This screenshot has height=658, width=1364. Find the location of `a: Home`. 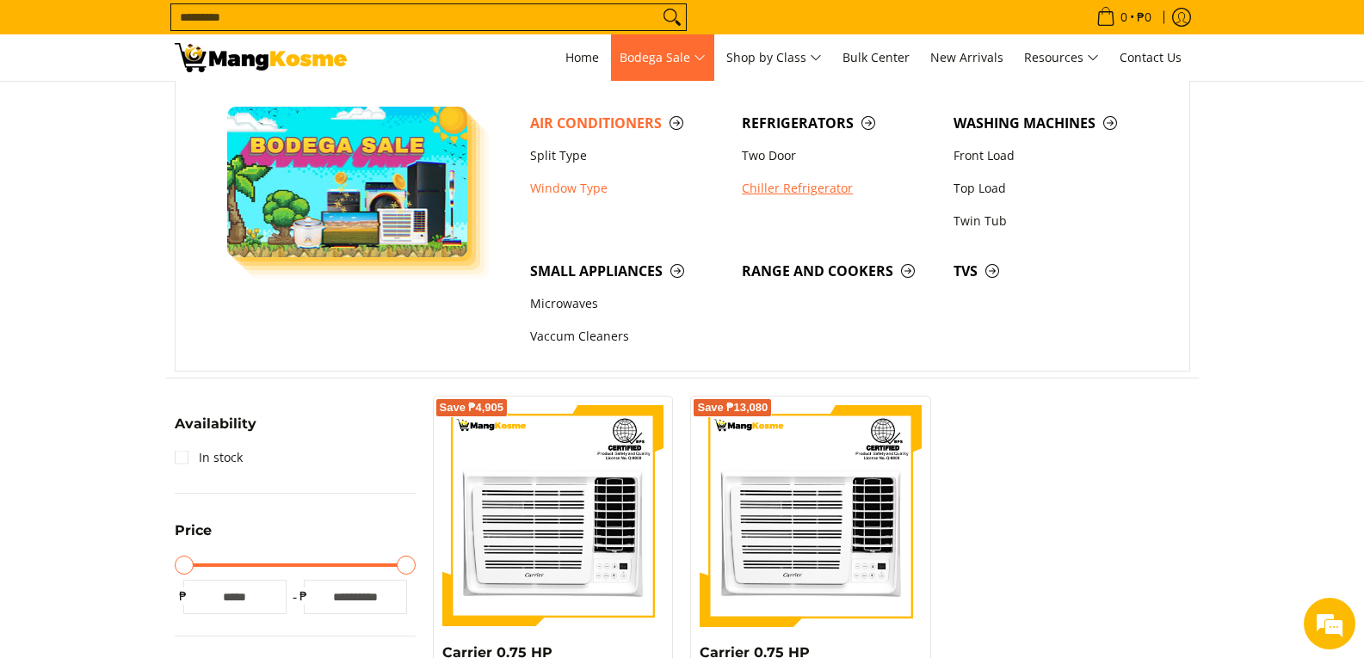

a: Home is located at coordinates (582, 58).